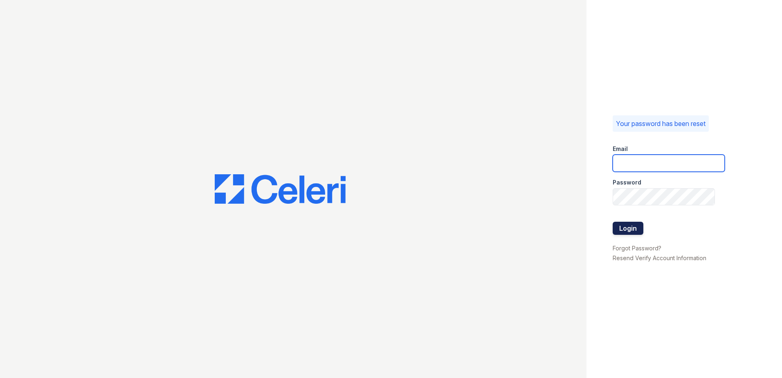 Image resolution: width=782 pixels, height=378 pixels. Describe the element at coordinates (661, 124) in the screenshot. I see `p: Your password has been reset` at that location.